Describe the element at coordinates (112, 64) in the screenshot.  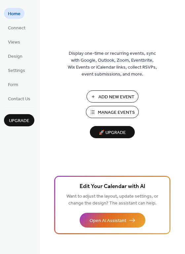
I see `span: Display one-time or recurring events, sync with Google, Outlook, Zoom, Eventbrite, Wix Events or ...` at that location.